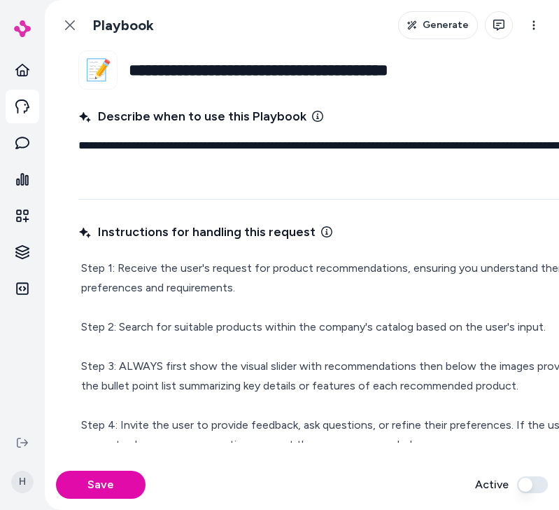 This screenshot has height=510, width=559. What do you see at coordinates (22, 29) in the screenshot?
I see `img: alby Logo` at bounding box center [22, 29].